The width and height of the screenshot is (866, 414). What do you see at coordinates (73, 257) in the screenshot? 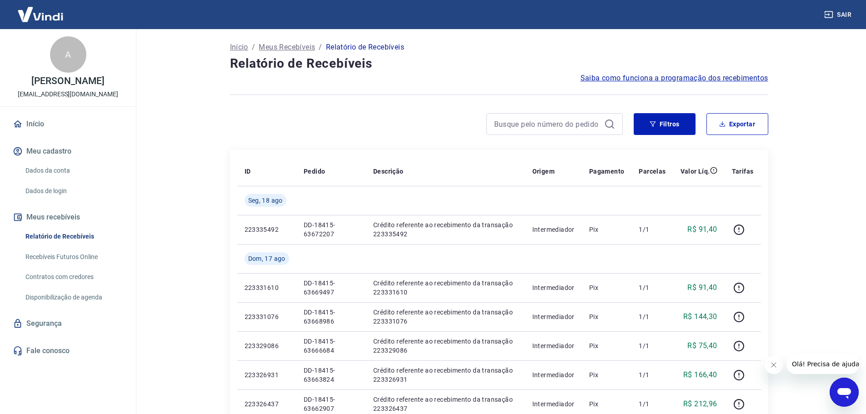
I see `a: Recebíveis Futuros Online` at bounding box center [73, 257].